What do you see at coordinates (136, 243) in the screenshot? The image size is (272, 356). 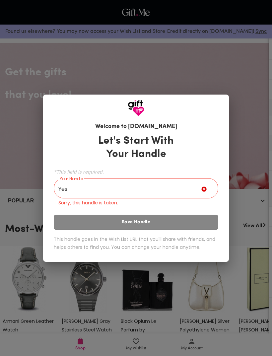 I see `h6: This handle goes in the Wish List URL that you'll share with friends, and helps others to find yo...` at bounding box center [136, 243].